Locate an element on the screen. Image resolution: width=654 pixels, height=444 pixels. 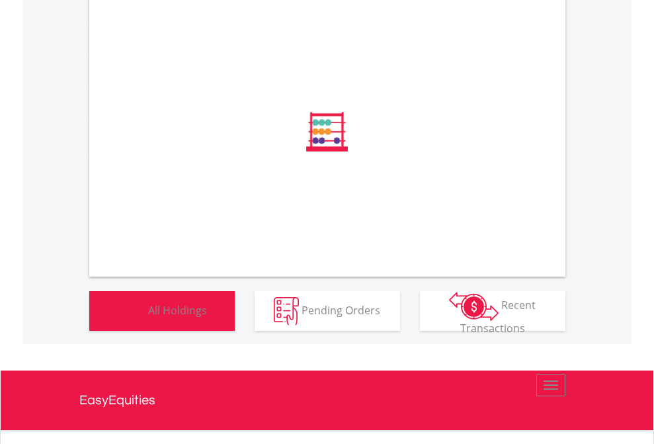
button: All Holdings is located at coordinates (162, 311).